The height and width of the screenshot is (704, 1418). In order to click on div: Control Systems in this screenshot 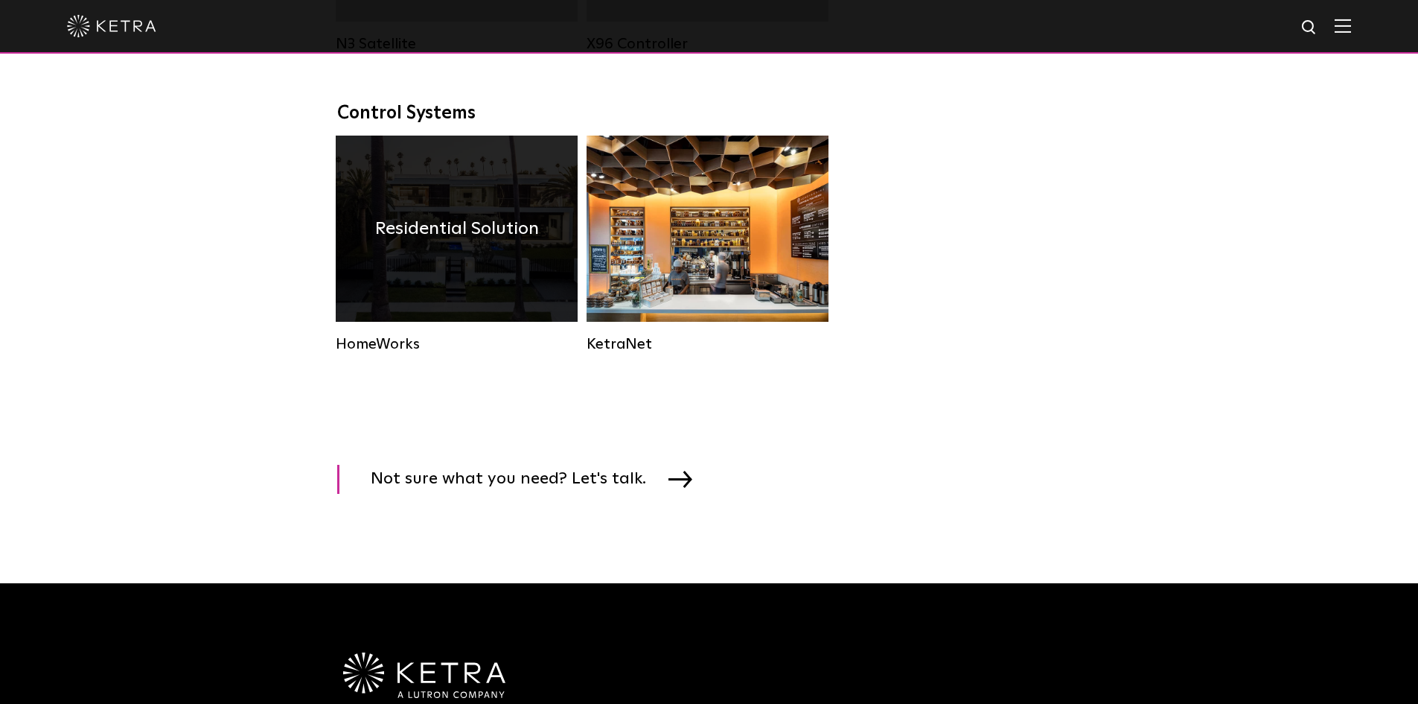, I will do `click(710, 113)`.